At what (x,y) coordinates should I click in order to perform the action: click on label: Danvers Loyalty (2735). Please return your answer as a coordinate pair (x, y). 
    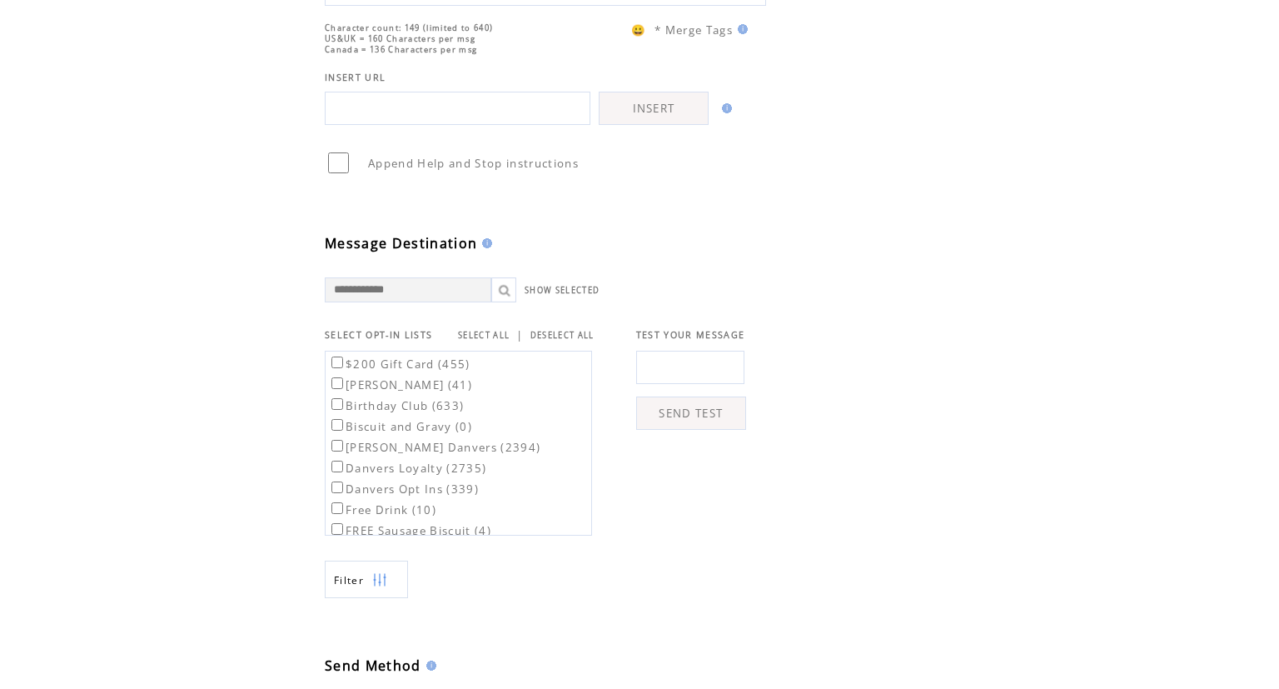
    Looking at the image, I should click on (407, 468).